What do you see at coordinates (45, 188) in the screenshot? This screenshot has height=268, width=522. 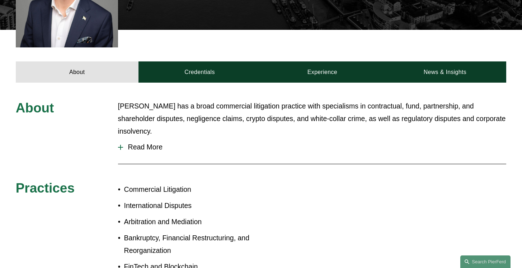 I see `span: Practices` at bounding box center [45, 188].